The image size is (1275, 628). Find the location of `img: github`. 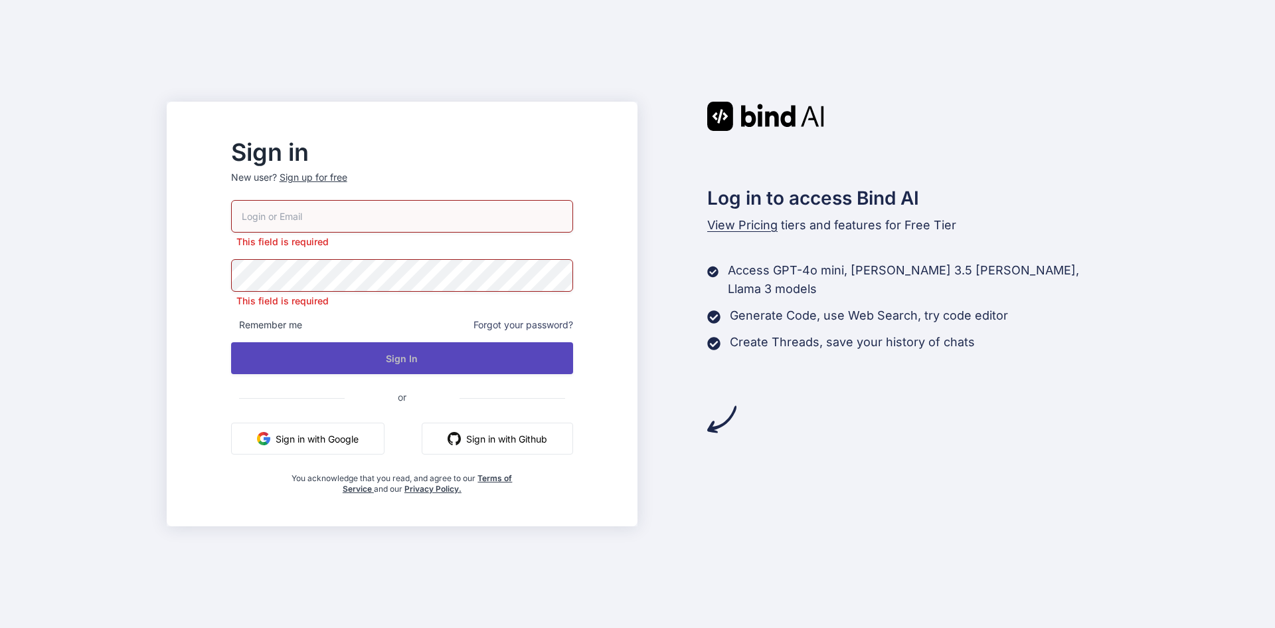

img: github is located at coordinates (454, 438).